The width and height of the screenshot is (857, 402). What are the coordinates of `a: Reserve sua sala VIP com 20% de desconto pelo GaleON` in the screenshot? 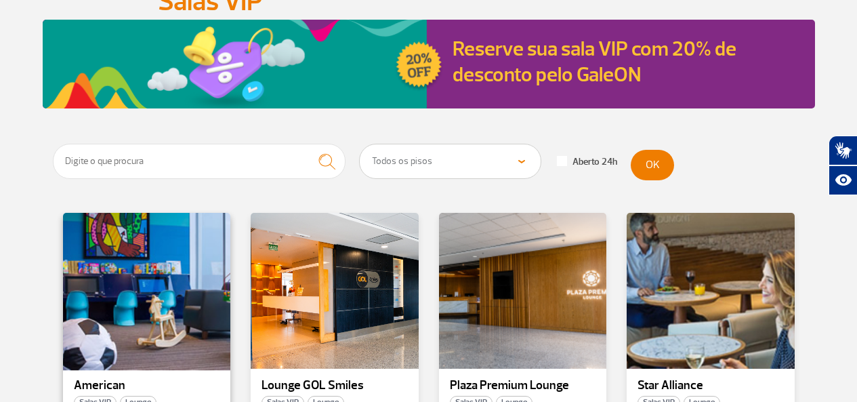 It's located at (594, 62).